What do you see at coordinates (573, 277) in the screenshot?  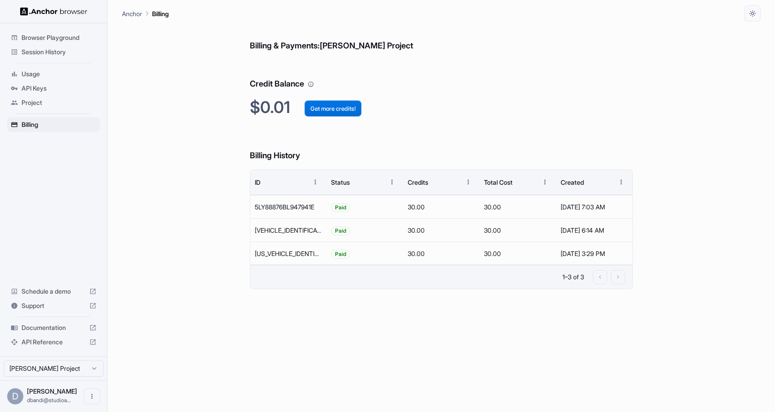 I see `p: 1–3 of 3` at bounding box center [573, 277].